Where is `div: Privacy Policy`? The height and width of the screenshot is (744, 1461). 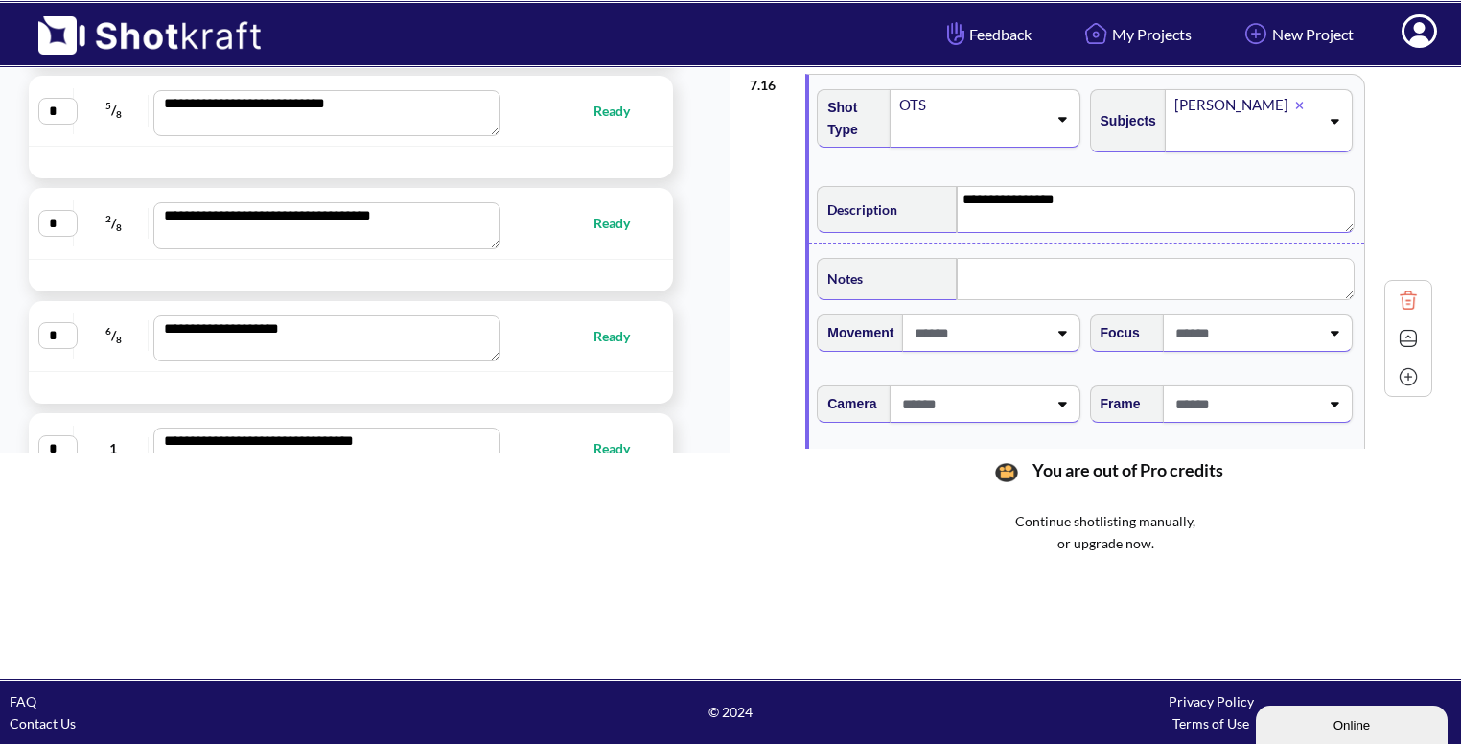
div: Privacy Policy is located at coordinates (1211, 701).